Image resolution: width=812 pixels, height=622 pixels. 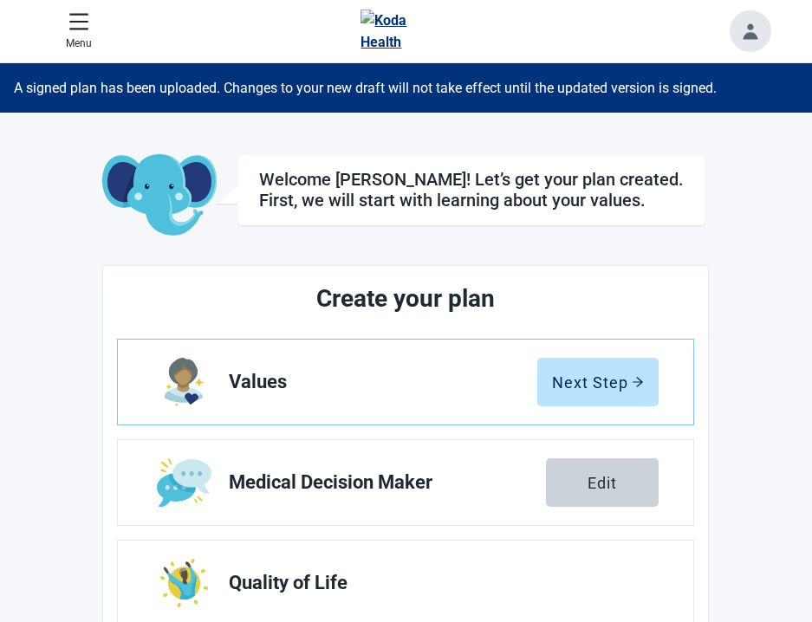 What do you see at coordinates (437, 583) in the screenshot?
I see `span: Quality of Life` at bounding box center [437, 583].